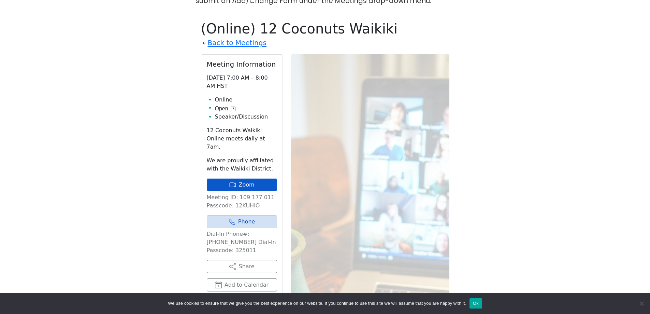 The width and height of the screenshot is (650, 314). Describe the element at coordinates (246, 117) in the screenshot. I see `li: Speaker/Discussion` at that location.